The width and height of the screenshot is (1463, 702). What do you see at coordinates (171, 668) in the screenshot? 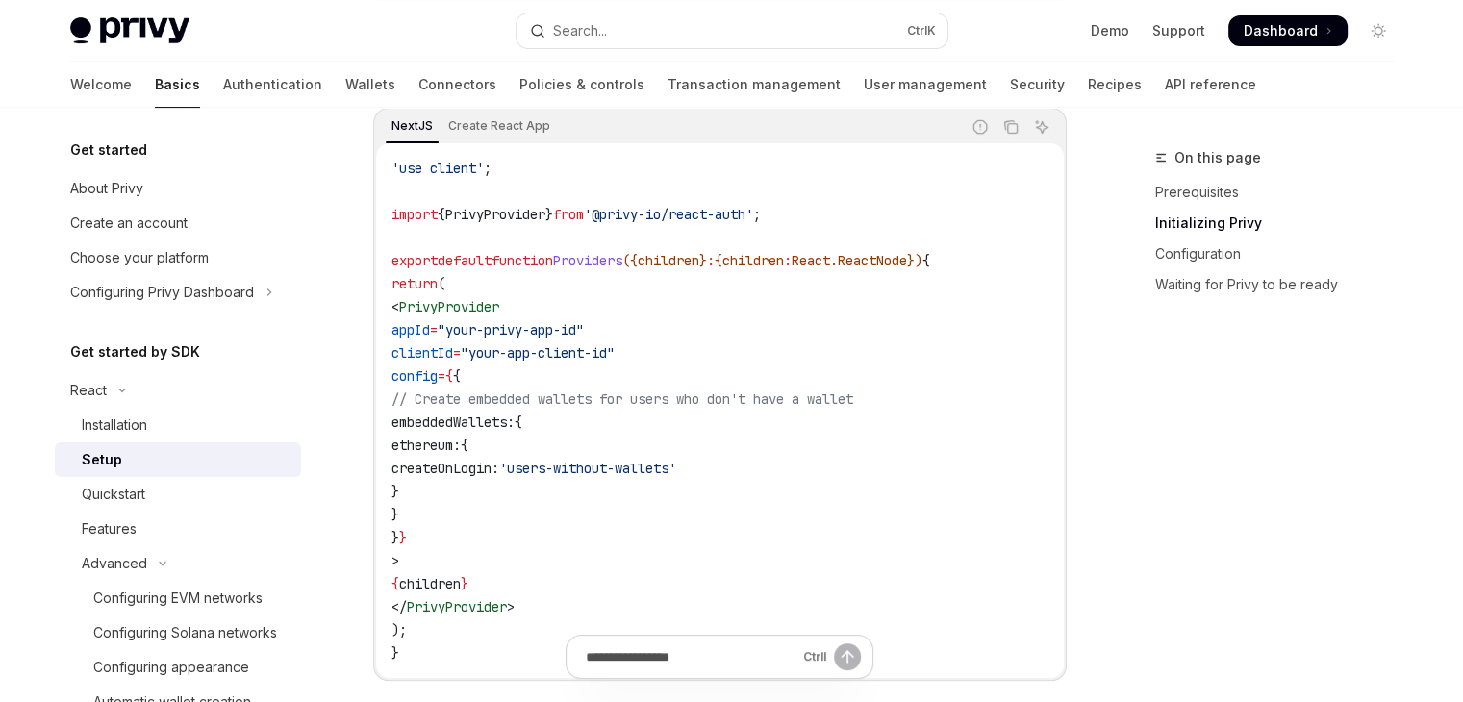
I see `div: Configuring appearance` at bounding box center [171, 668].